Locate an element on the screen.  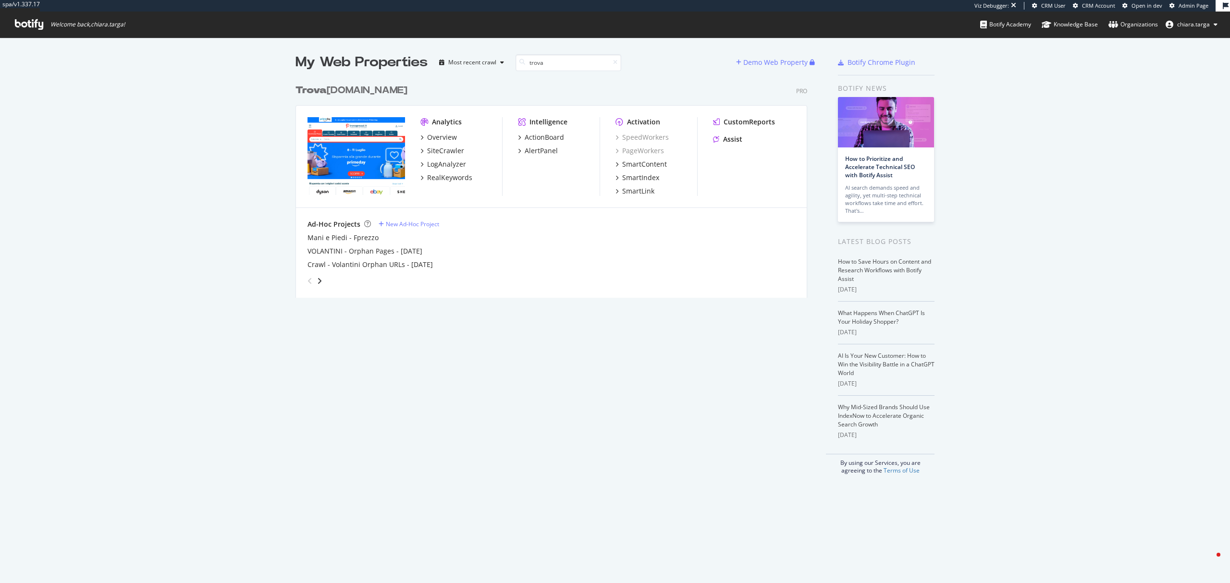
a: How to Prioritize and Accelerate Technical SEO with Botify Assist is located at coordinates (880, 167).